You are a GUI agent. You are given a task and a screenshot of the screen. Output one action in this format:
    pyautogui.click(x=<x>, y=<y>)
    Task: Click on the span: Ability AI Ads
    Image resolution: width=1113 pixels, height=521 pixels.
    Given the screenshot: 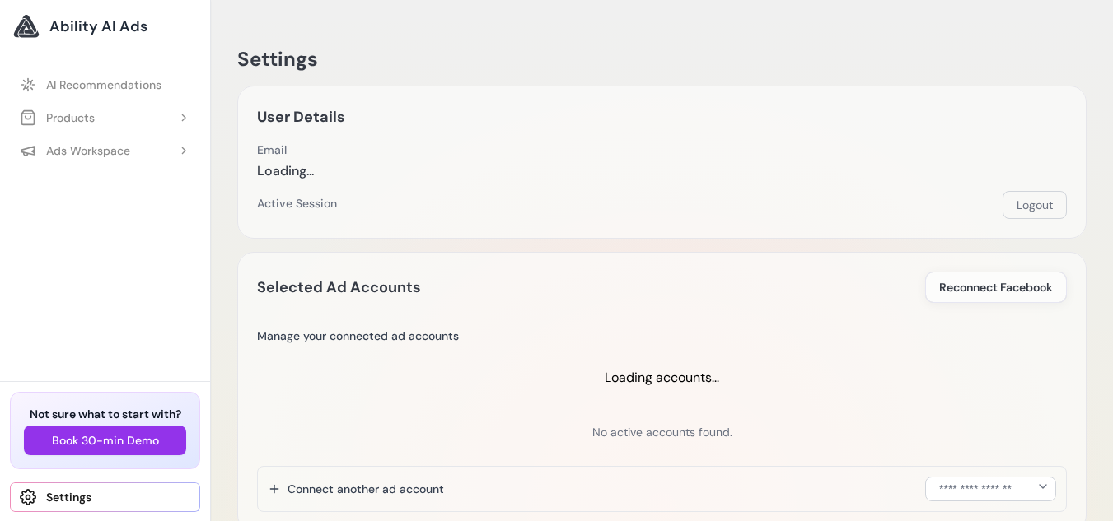 What is the action you would take?
    pyautogui.click(x=98, y=26)
    